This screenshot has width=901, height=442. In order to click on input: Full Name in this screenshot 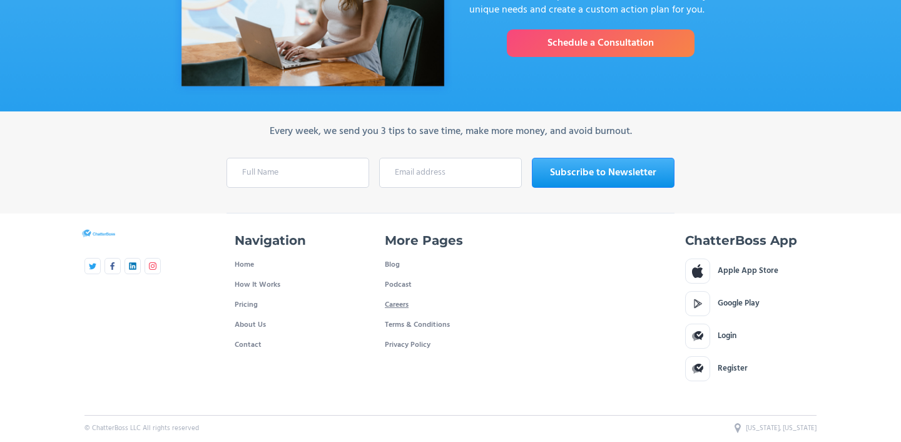, I will do `click(298, 173)`.